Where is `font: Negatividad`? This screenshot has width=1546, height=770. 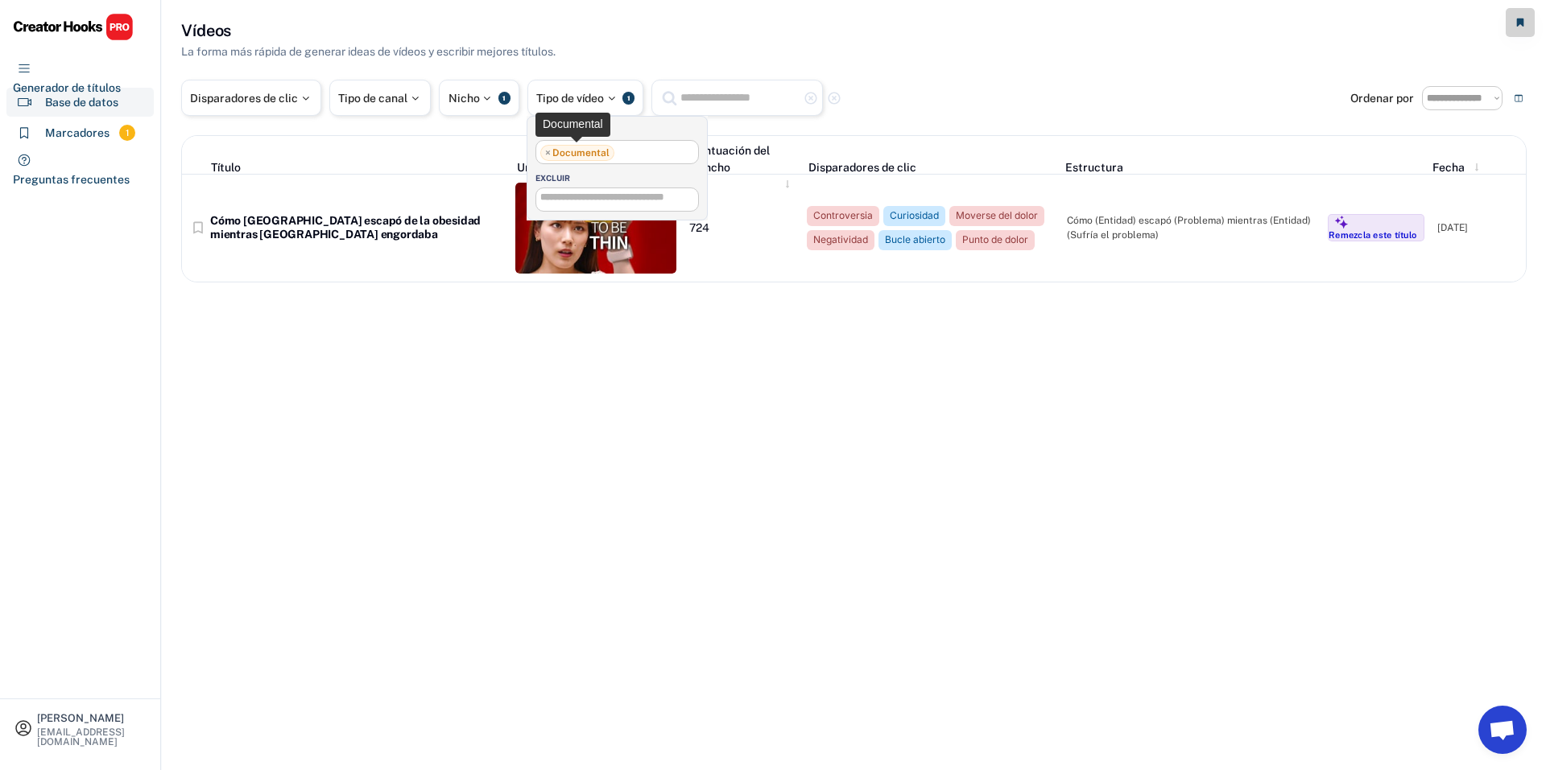 font: Negatividad is located at coordinates (840, 239).